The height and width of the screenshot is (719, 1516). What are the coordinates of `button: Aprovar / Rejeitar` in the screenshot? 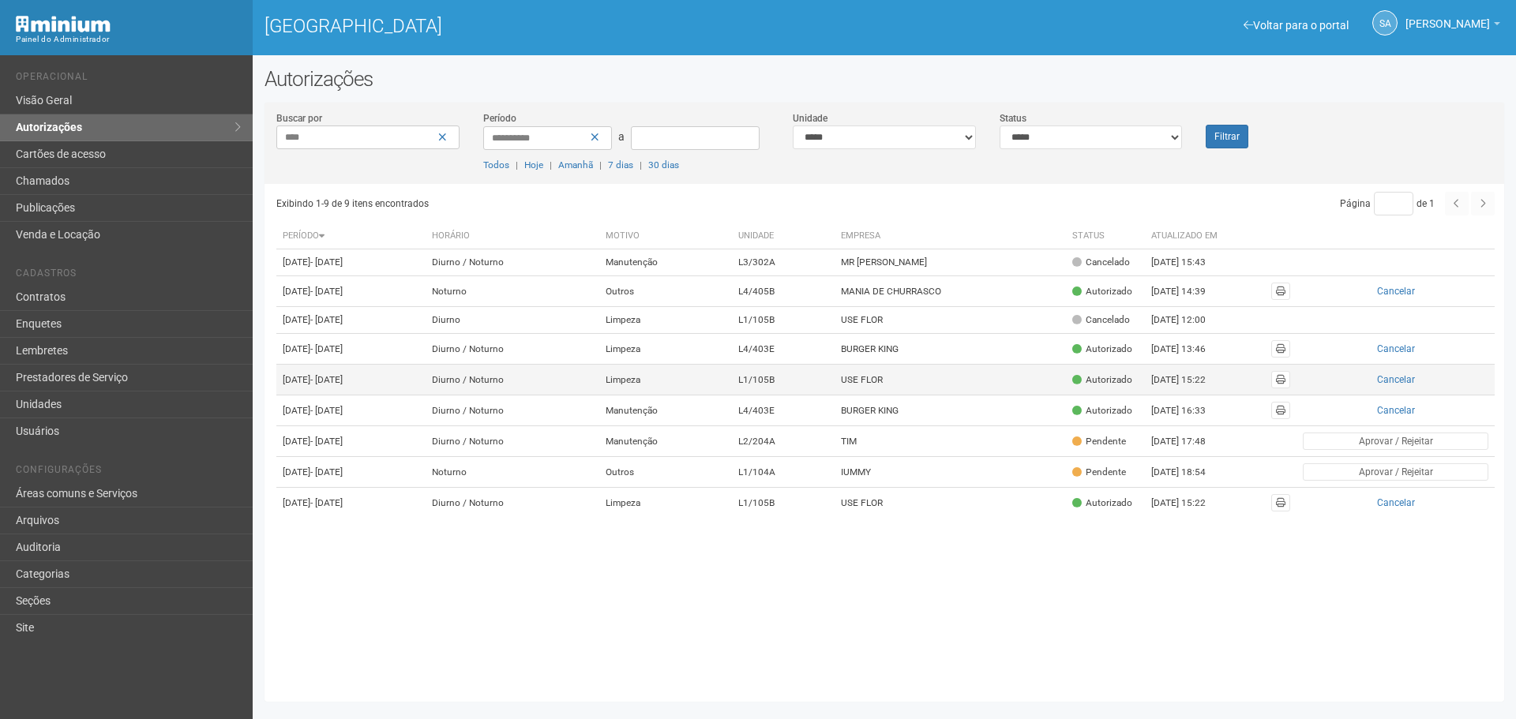 It's located at (1395, 472).